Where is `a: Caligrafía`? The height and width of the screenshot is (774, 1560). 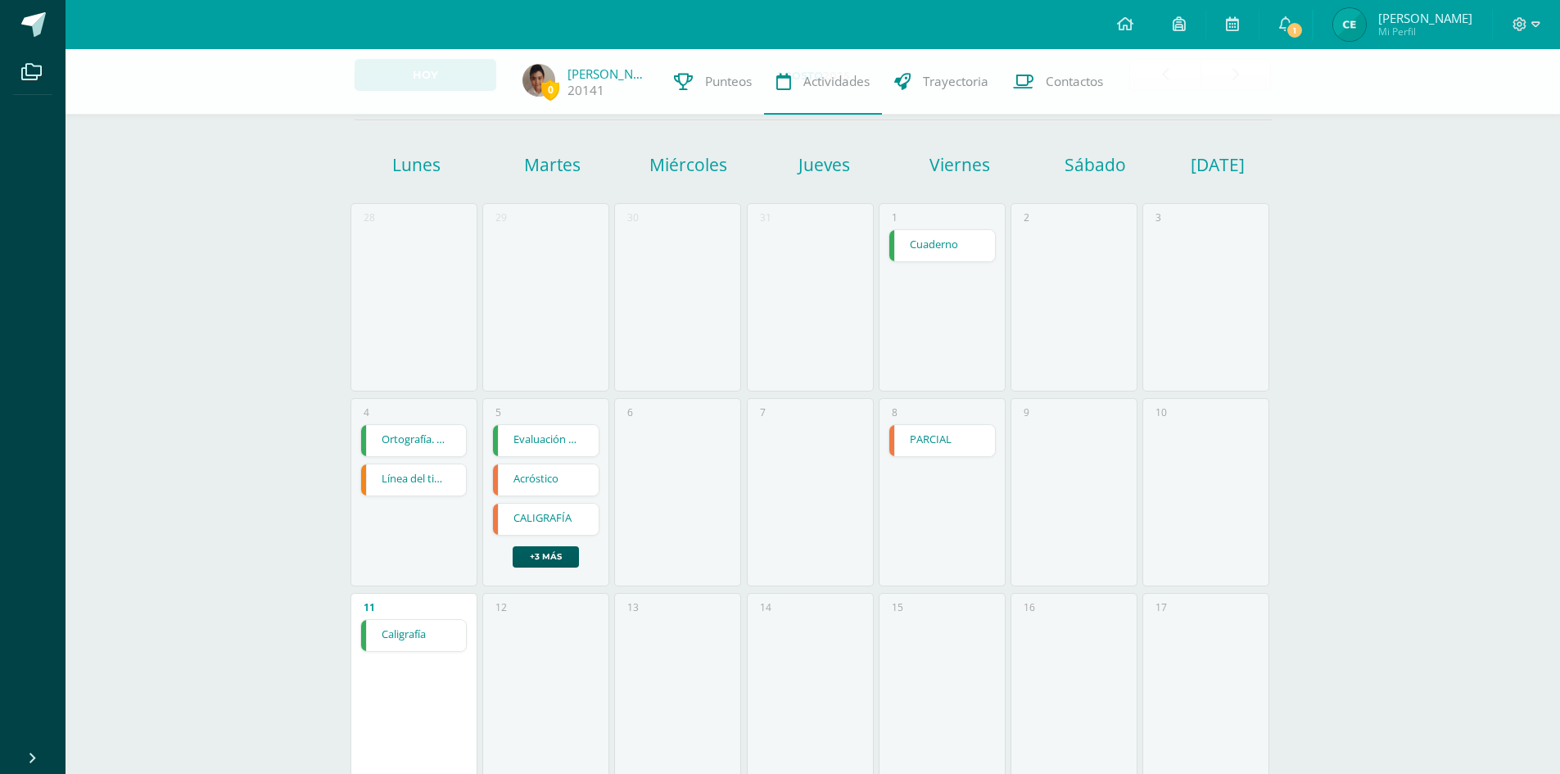
a: Caligrafía is located at coordinates (414, 635).